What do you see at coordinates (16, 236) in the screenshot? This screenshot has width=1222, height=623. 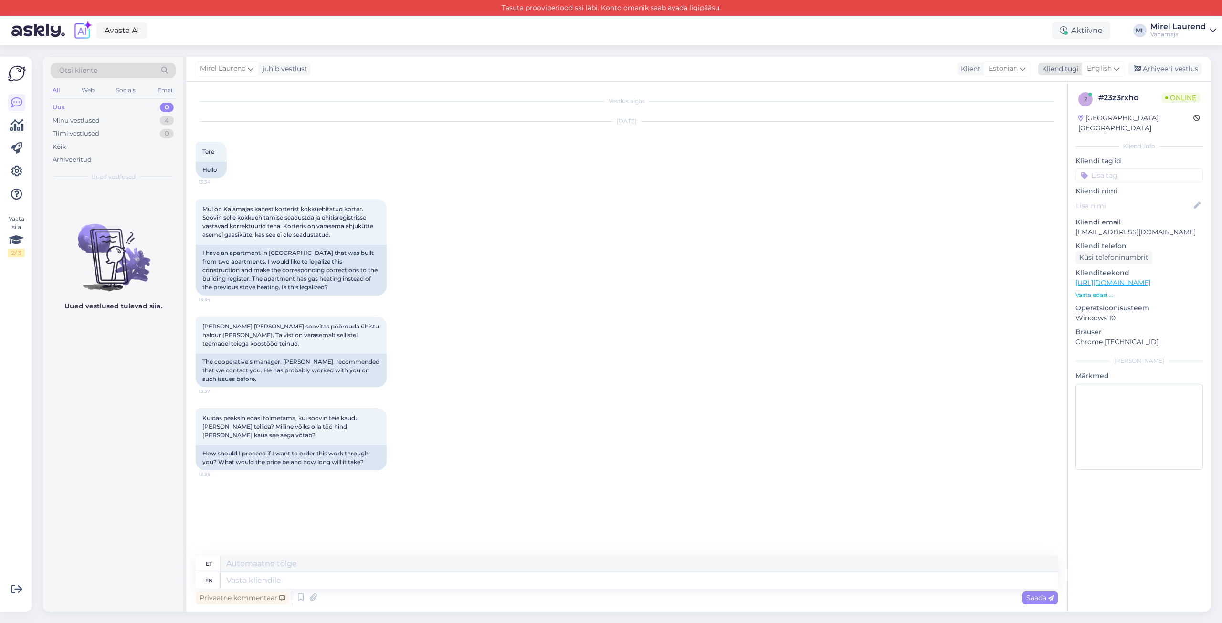 I see `div: Vaata siia` at bounding box center [16, 236].